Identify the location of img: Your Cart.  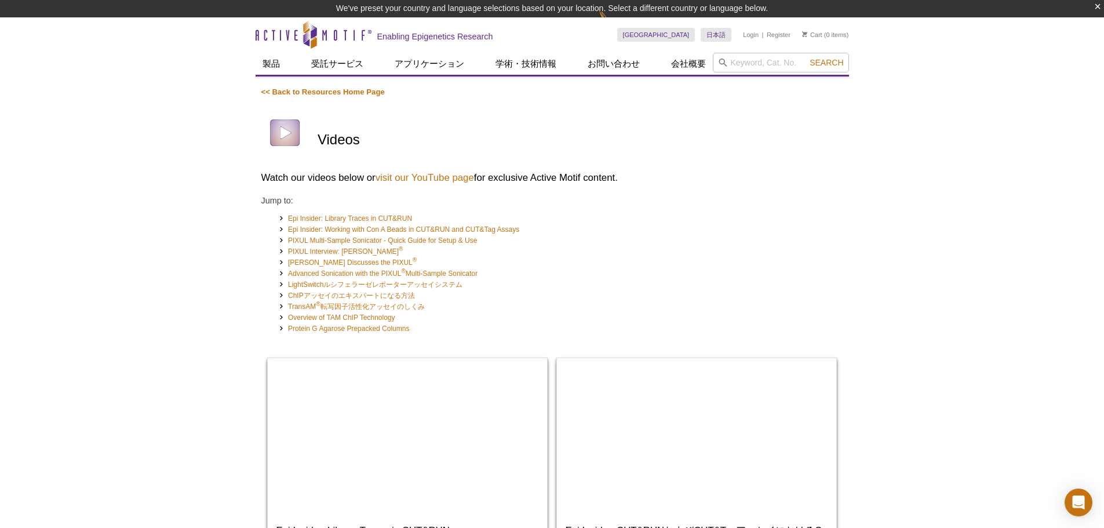
(804, 34).